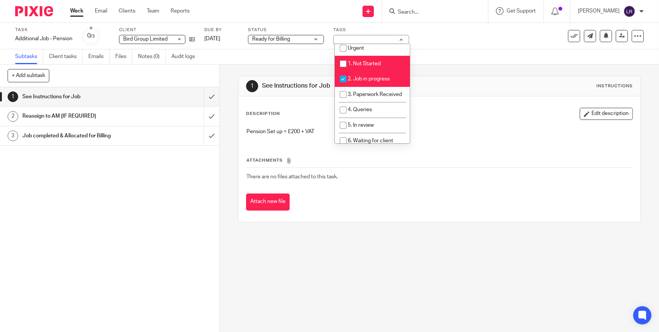  What do you see at coordinates (91, 36) in the screenshot?
I see `div: 0` at bounding box center [91, 36].